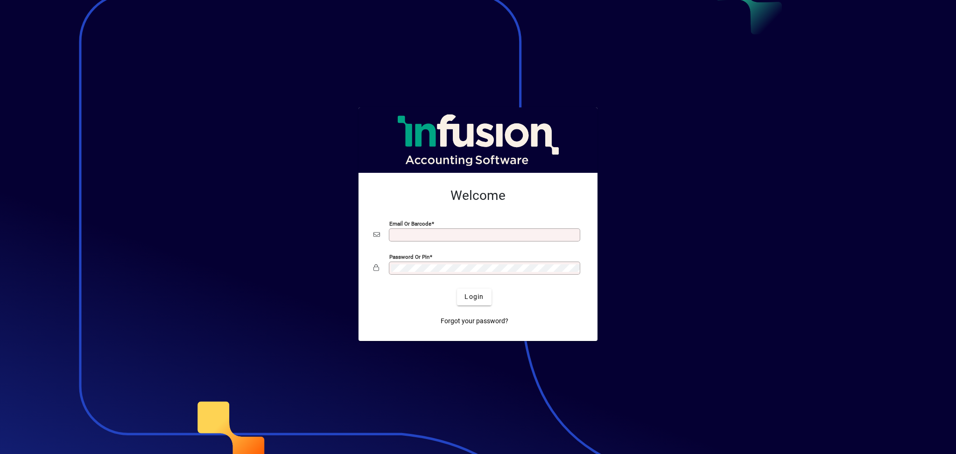  Describe the element at coordinates (474, 297) in the screenshot. I see `span: Login` at that location.